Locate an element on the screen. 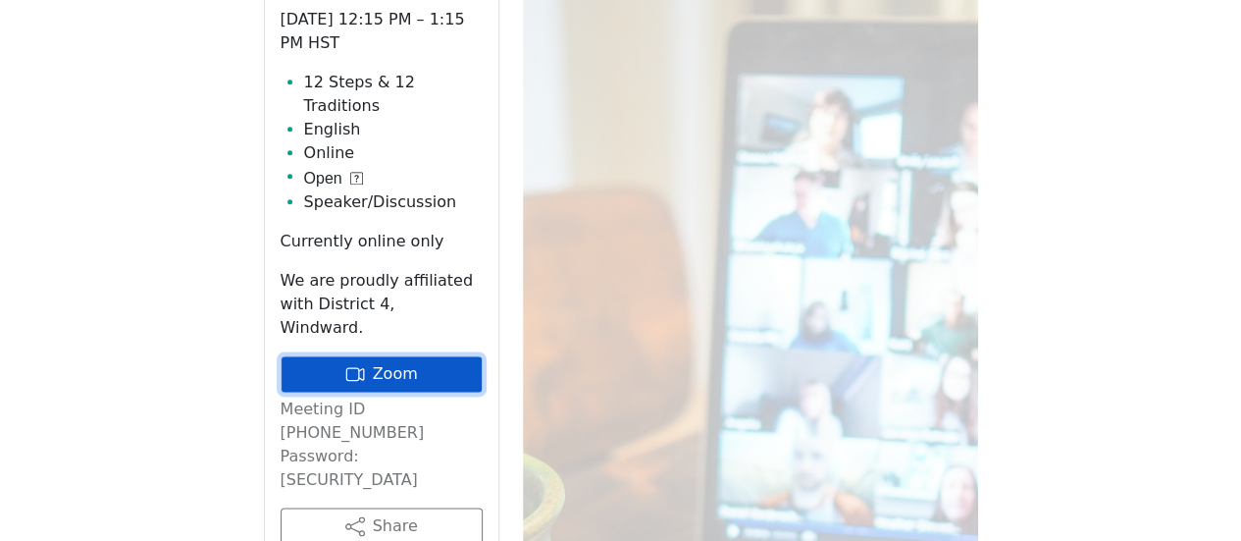 The image size is (1241, 541). li: Speaker/Discussion is located at coordinates (394, 202).